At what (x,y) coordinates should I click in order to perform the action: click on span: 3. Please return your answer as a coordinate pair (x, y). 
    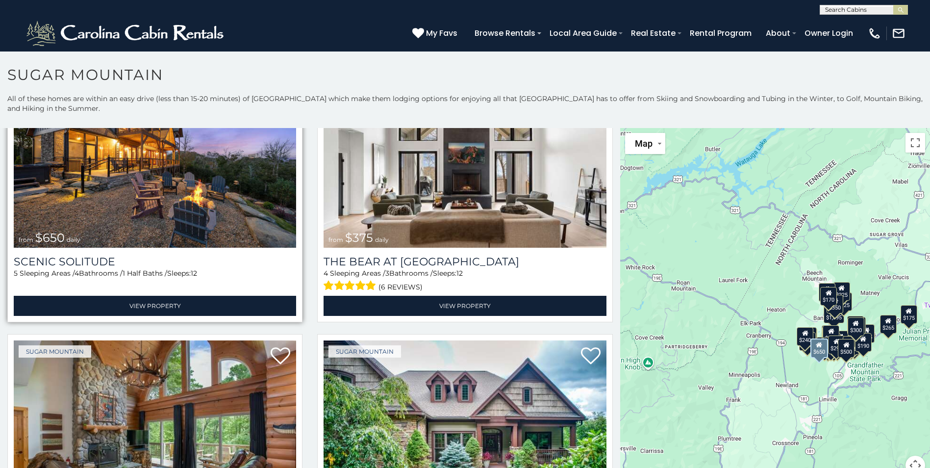
    Looking at the image, I should click on (387, 273).